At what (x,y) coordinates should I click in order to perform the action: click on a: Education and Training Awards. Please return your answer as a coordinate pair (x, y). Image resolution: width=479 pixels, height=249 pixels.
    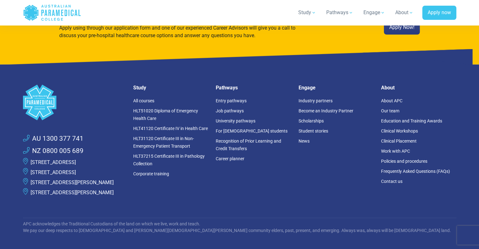
    Looking at the image, I should click on (412, 121).